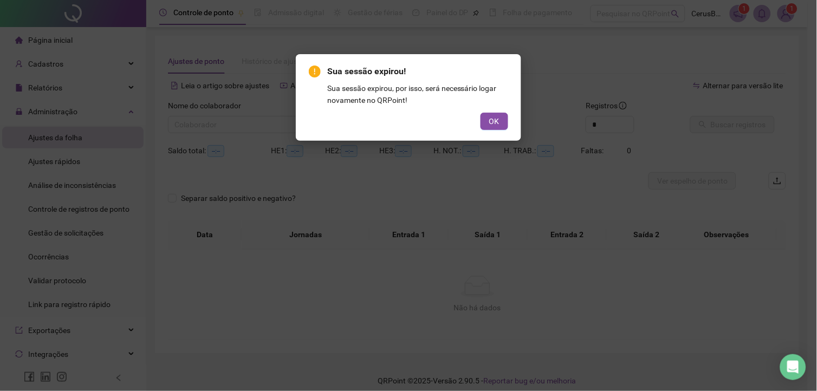 This screenshot has height=391, width=817. Describe the element at coordinates (366, 71) in the screenshot. I see `span: Sua sessão expirou!` at that location.